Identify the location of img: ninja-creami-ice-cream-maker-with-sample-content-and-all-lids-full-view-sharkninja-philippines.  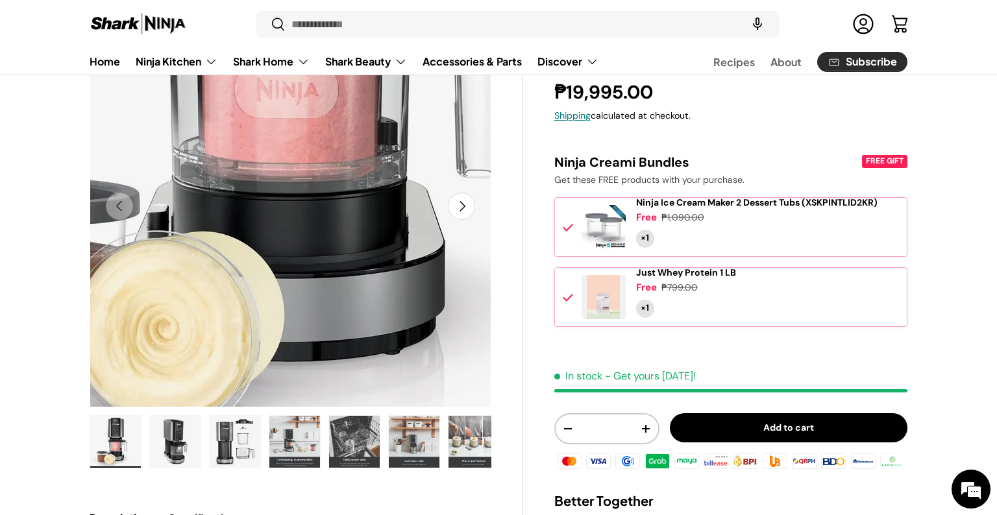
(116, 442).